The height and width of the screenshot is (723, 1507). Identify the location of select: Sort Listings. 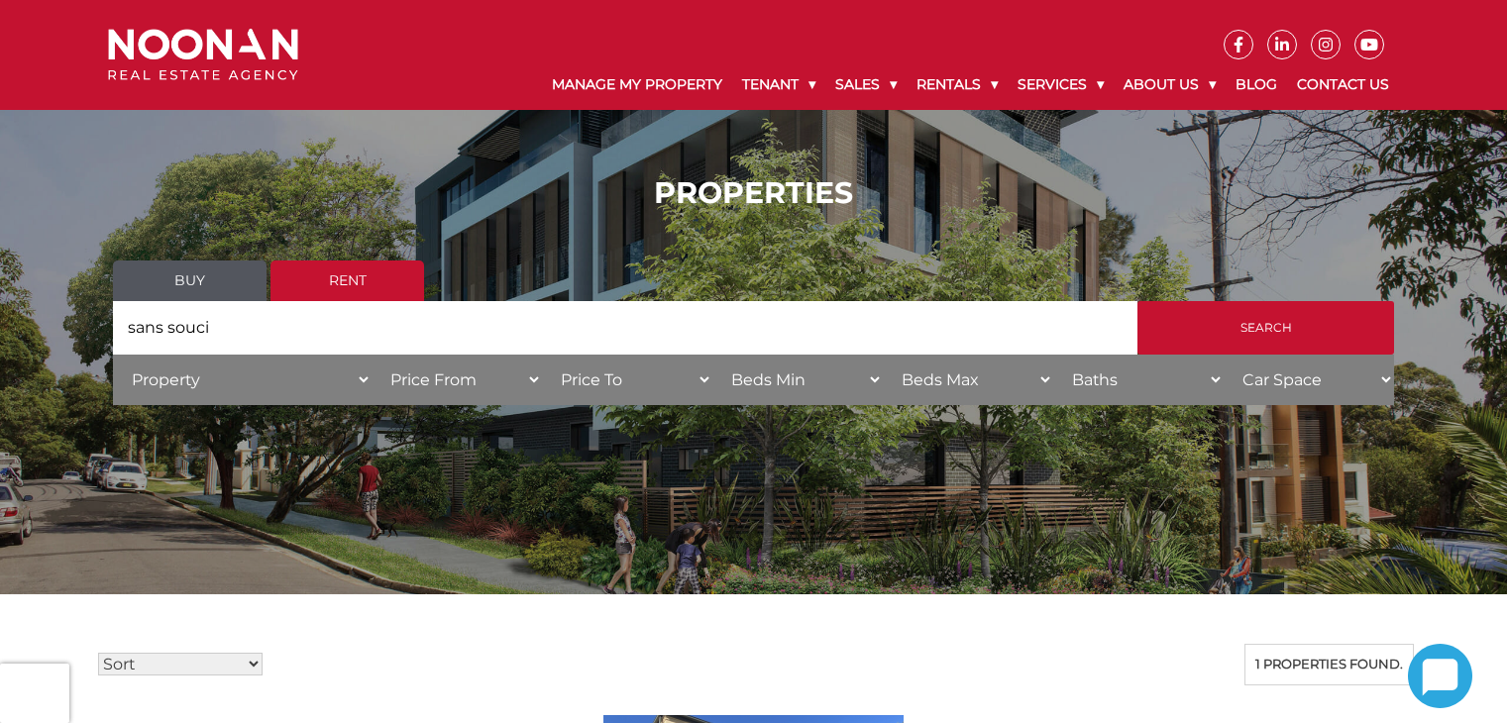
(180, 664).